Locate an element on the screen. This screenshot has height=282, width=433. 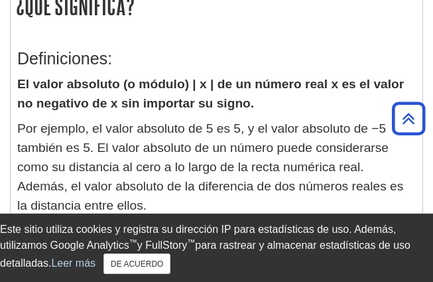
button: Cerca is located at coordinates (137, 263).